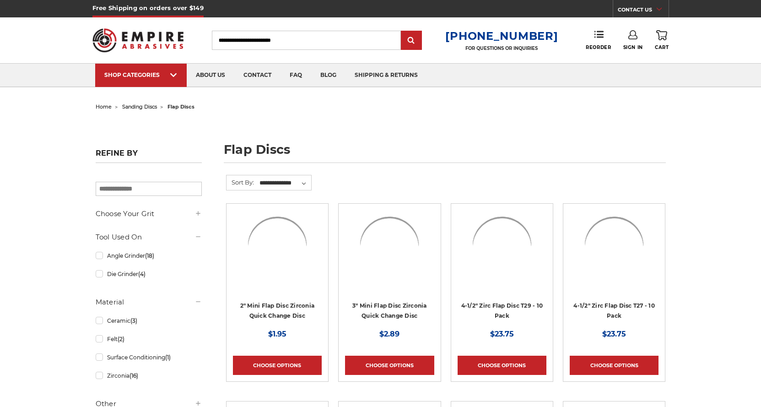 This screenshot has height=407, width=761. Describe the element at coordinates (277, 247) in the screenshot. I see `img: Black Hawk Abrasives 2-inch Zirconia Flap Disc with 60 Grit Zirconia for Smooth Finishing` at that location.